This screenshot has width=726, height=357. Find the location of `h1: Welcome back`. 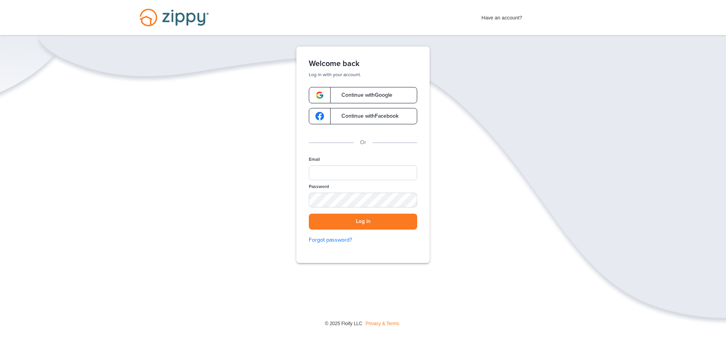

h1: Welcome back is located at coordinates (363, 64).